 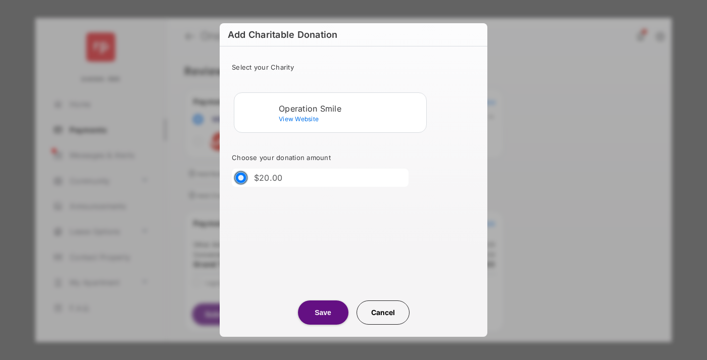 I want to click on span: Choose your donation amount, so click(x=281, y=158).